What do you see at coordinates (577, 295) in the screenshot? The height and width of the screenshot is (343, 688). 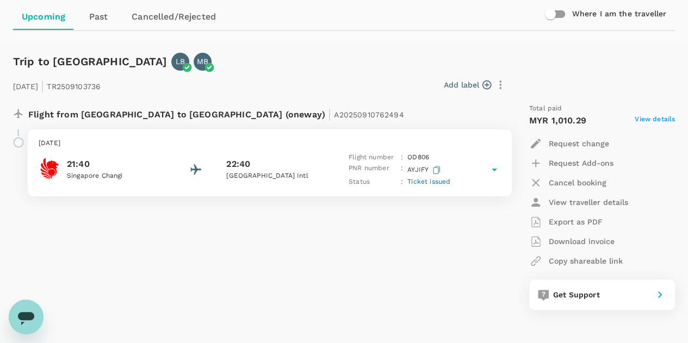 I see `span: Get Support` at bounding box center [577, 295].